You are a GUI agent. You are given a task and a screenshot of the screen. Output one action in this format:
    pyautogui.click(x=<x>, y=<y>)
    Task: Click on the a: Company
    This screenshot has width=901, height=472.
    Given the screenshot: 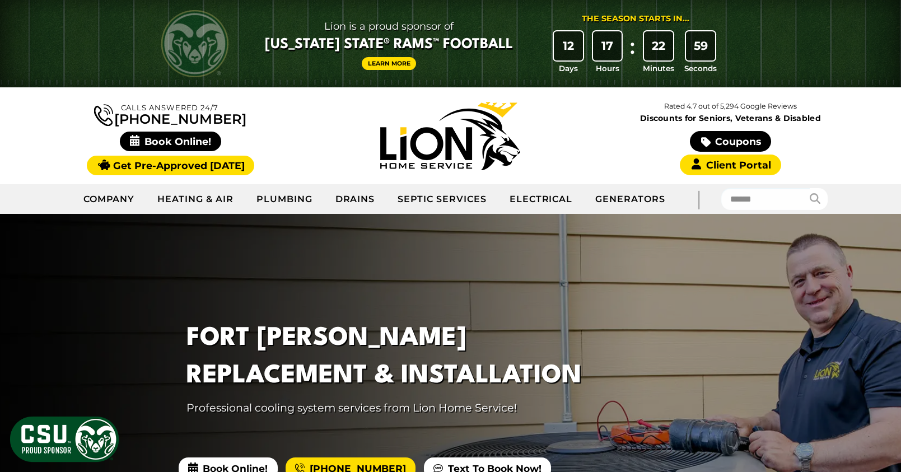 What is the action you would take?
    pyautogui.click(x=109, y=199)
    